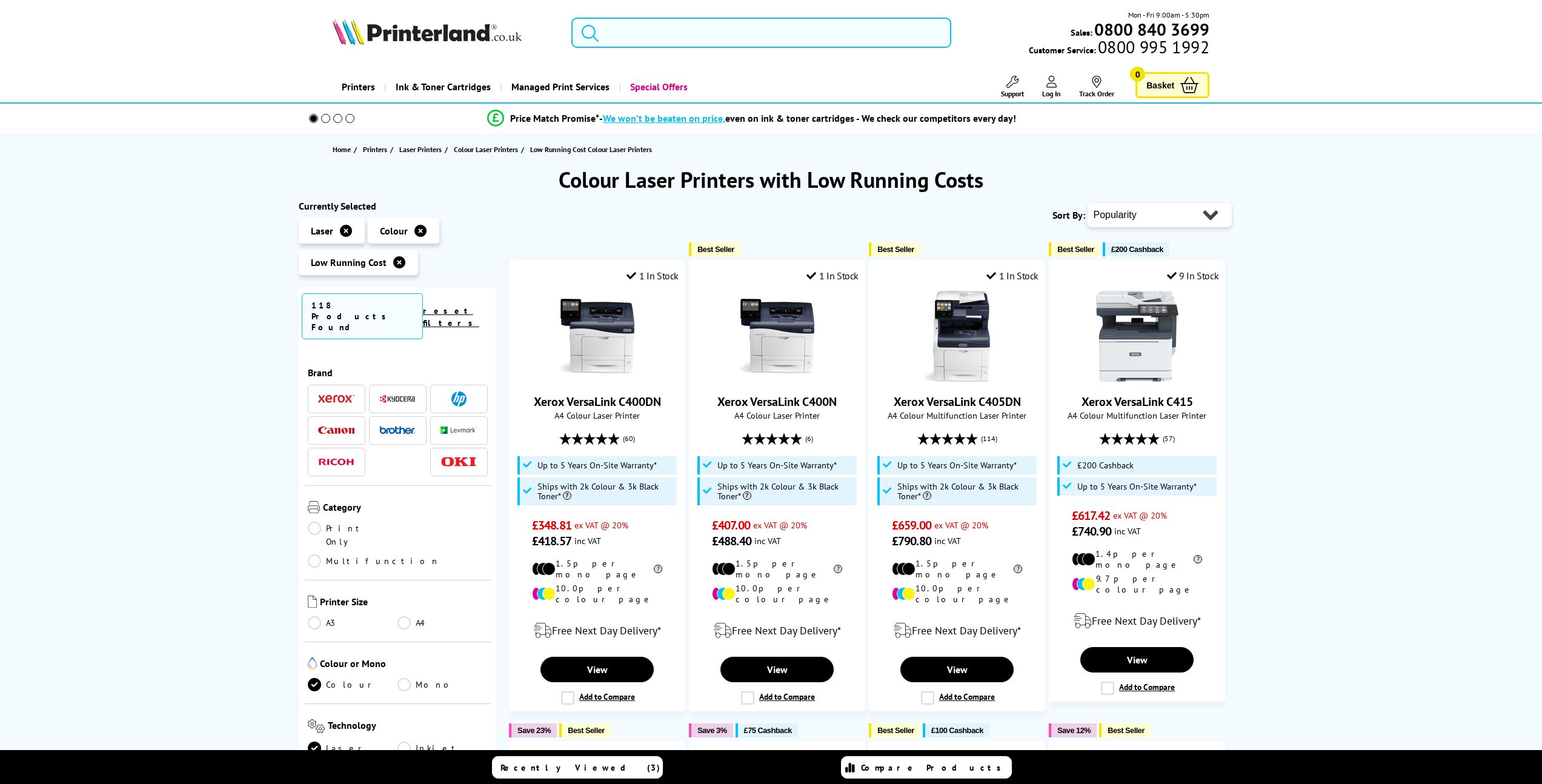  What do you see at coordinates (353, 623) in the screenshot?
I see `a: A3` at bounding box center [353, 623].